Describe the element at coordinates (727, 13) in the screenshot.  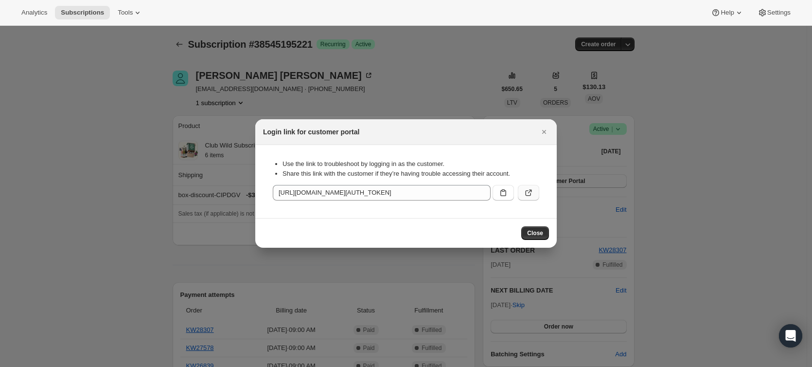
I see `button: Help` at that location.